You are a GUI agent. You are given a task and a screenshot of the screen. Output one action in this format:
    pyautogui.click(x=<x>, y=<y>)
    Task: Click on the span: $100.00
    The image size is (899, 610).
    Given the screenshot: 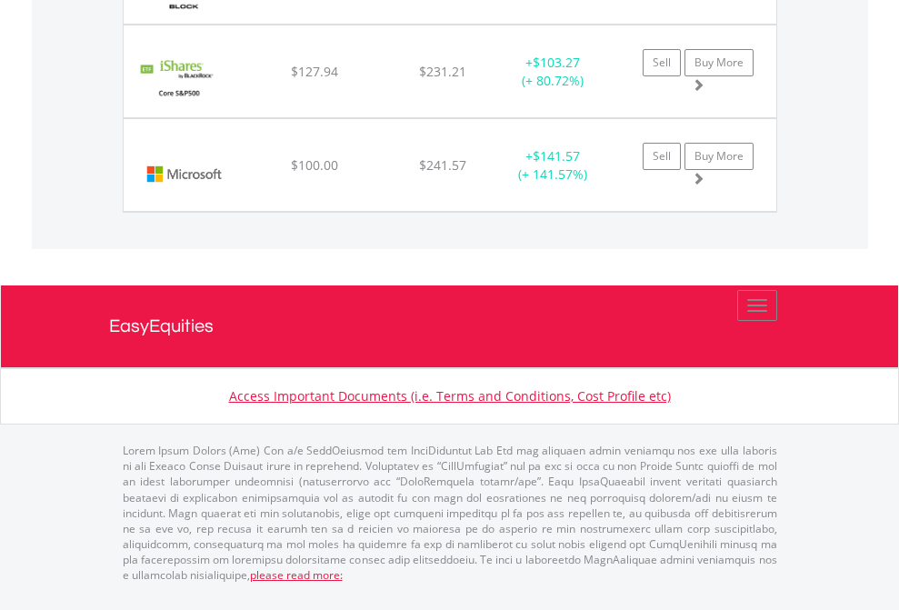 What is the action you would take?
    pyautogui.click(x=314, y=165)
    